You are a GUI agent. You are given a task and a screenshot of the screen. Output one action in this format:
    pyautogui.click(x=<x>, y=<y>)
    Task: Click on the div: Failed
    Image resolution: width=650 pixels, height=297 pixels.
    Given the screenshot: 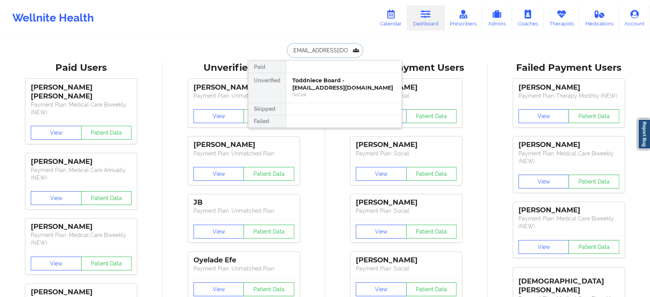 What is the action you would take?
    pyautogui.click(x=267, y=122)
    